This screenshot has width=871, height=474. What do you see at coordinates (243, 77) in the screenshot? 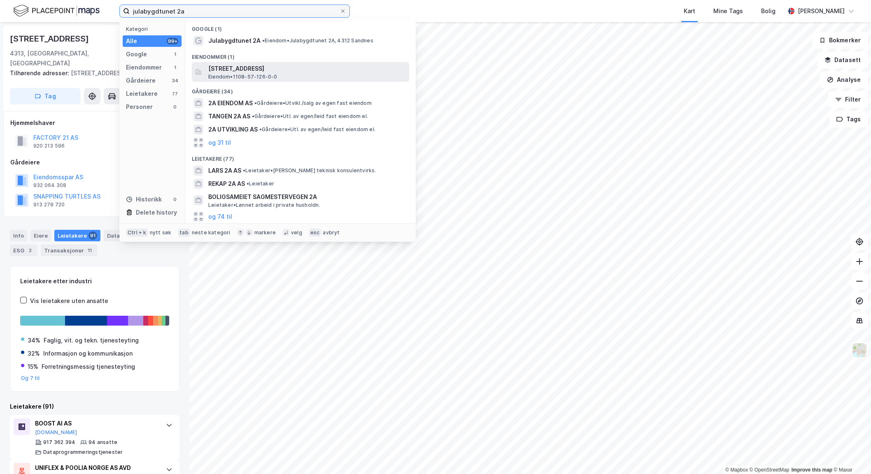
I see `span: Eiendom • 1108-57-126-0-0` at bounding box center [243, 77].